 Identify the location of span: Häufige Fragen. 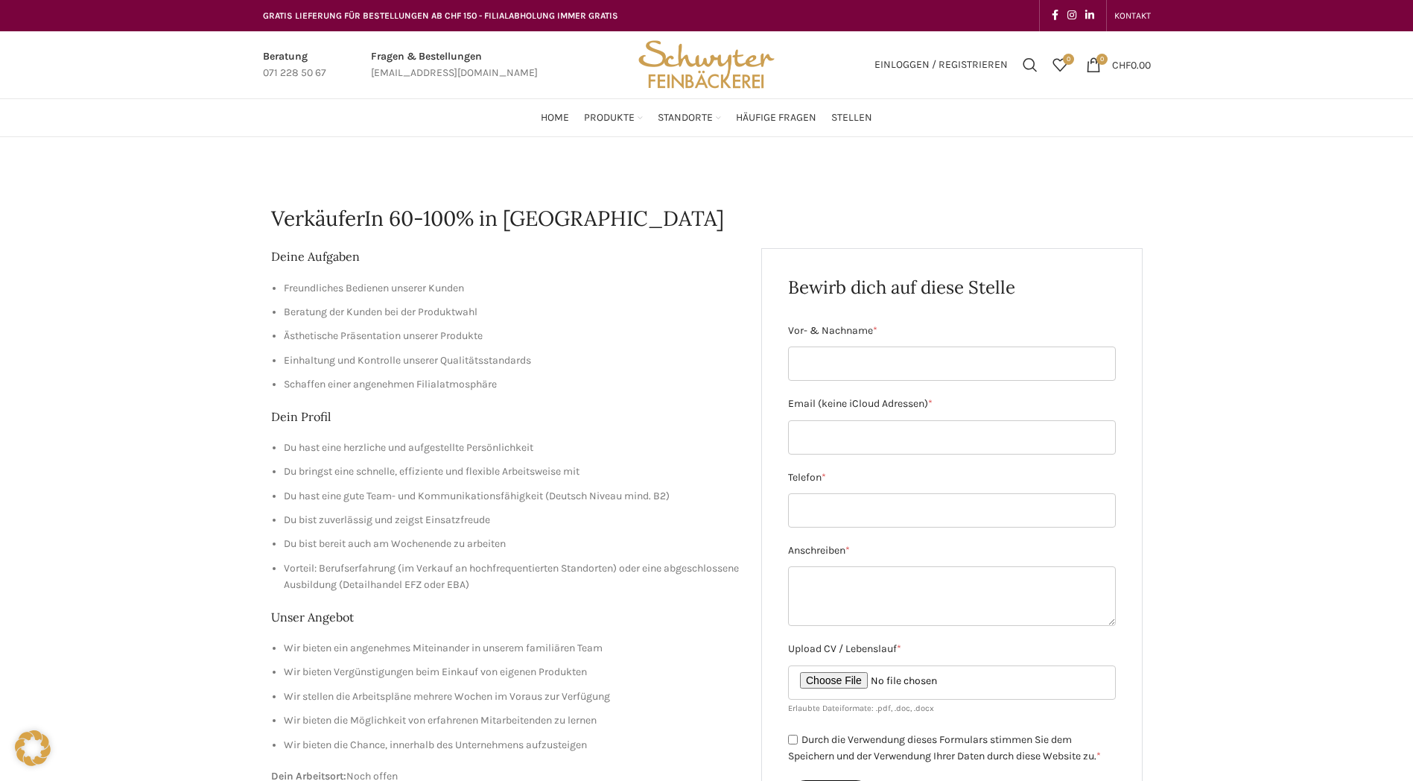
(776, 118).